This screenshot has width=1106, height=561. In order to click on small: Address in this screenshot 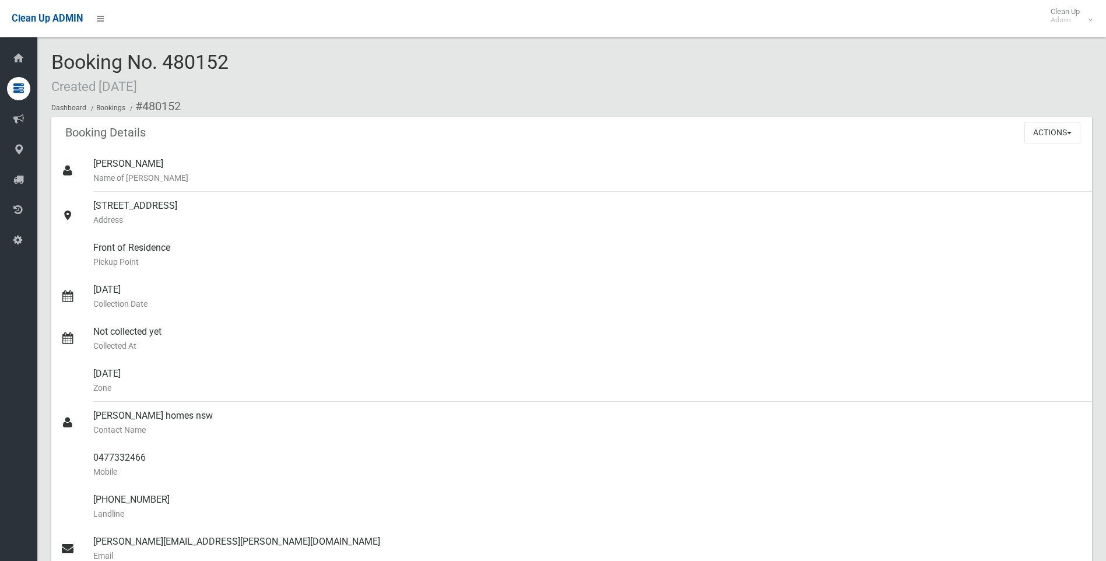, I will do `click(587, 220)`.